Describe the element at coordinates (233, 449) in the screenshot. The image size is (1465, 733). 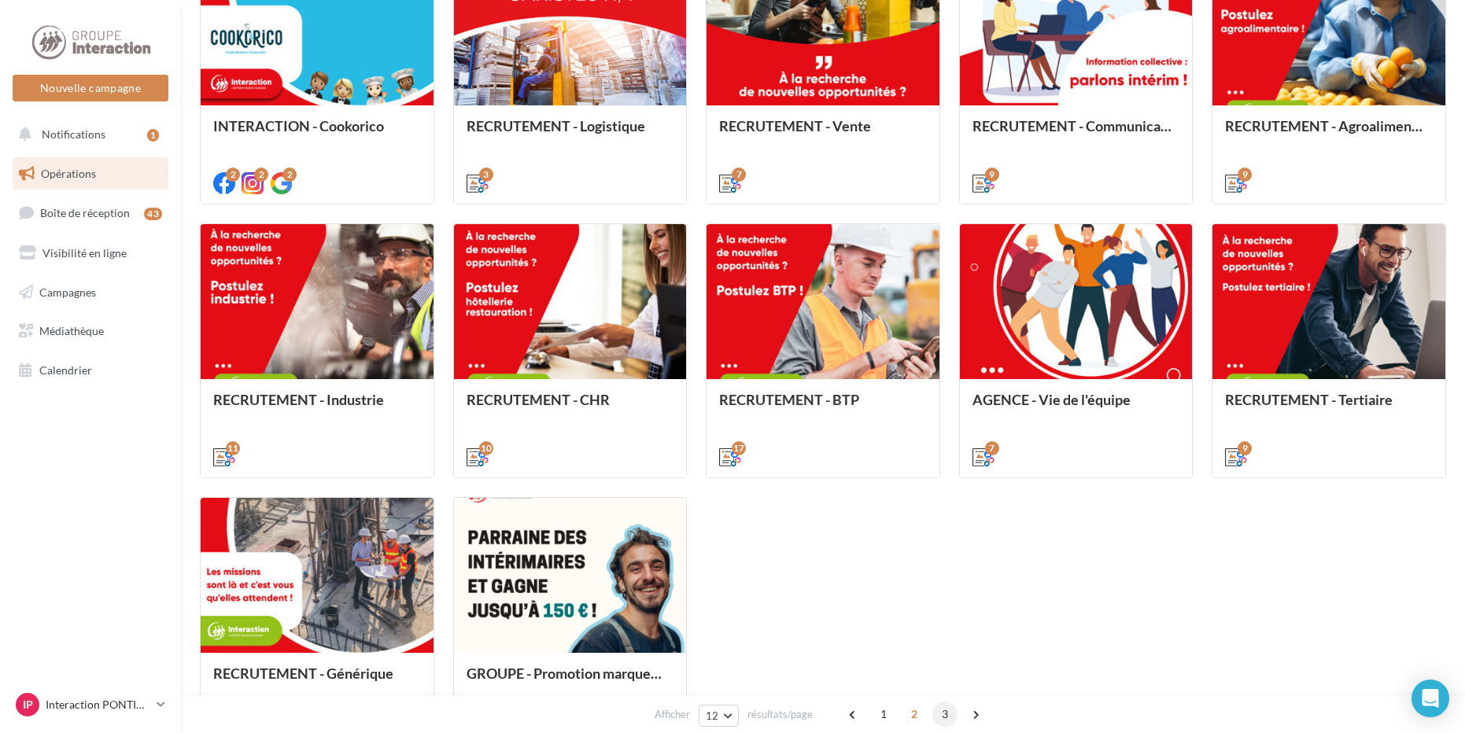
I see `div: 11` at that location.